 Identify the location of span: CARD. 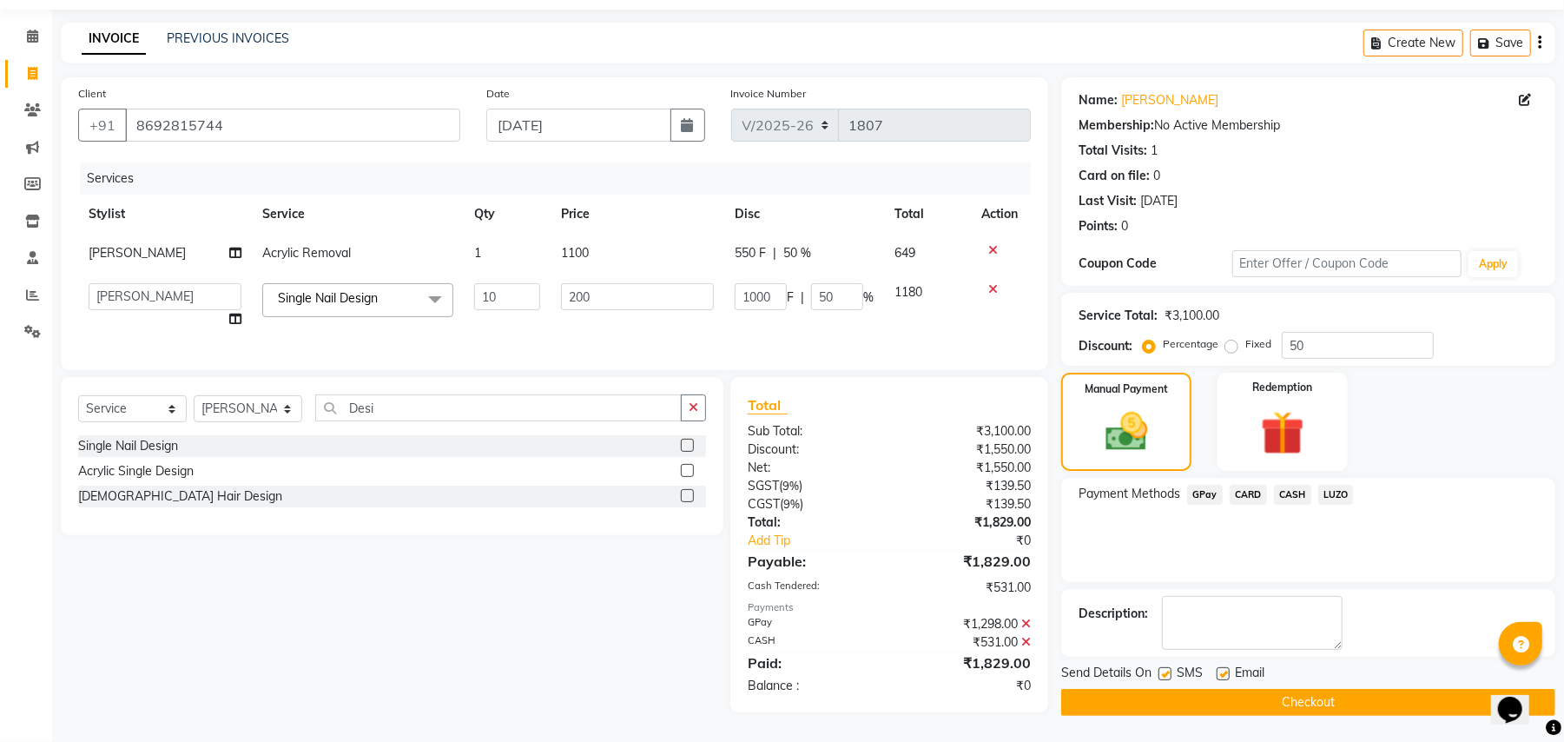
(1248, 494).